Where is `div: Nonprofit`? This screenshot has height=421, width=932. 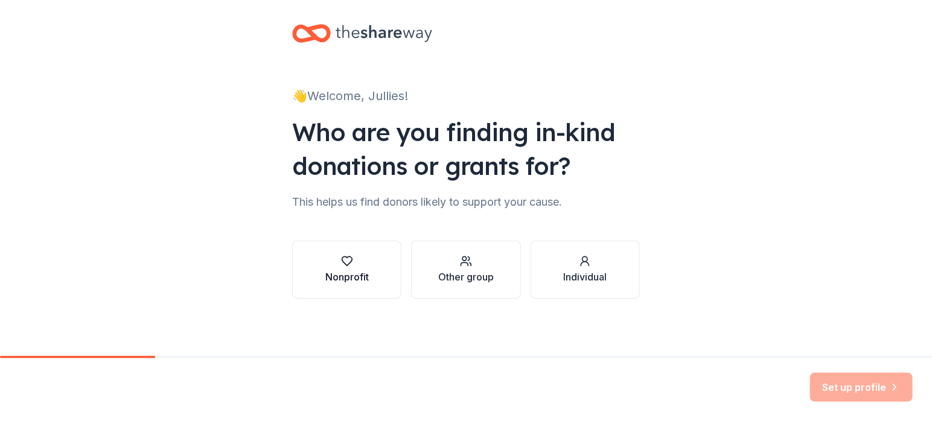 div: Nonprofit is located at coordinates (347, 277).